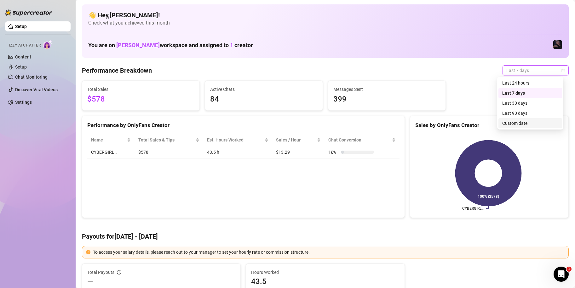  What do you see at coordinates (23, 57) in the screenshot?
I see `a: Content` at bounding box center [23, 57].